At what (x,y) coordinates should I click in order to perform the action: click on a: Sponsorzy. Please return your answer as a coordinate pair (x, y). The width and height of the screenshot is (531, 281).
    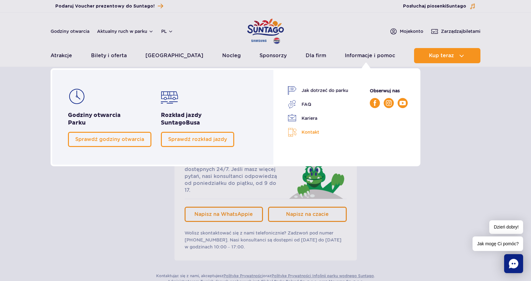
    Looking at the image, I should click on (273, 56).